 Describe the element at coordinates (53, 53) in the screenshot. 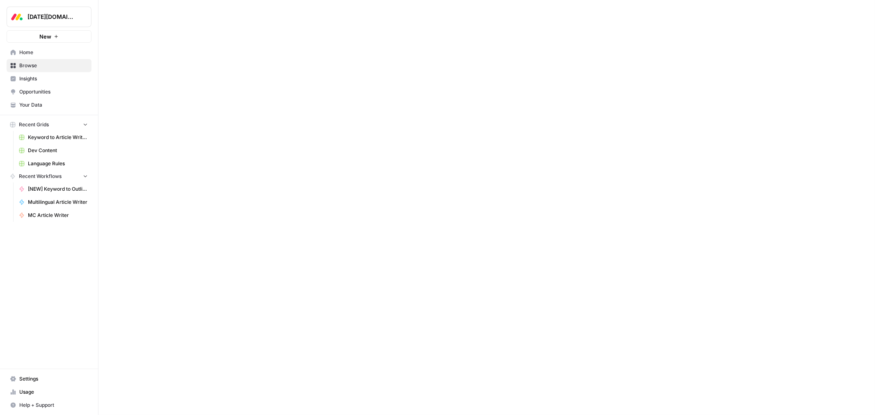

I see `span: Home` at that location.